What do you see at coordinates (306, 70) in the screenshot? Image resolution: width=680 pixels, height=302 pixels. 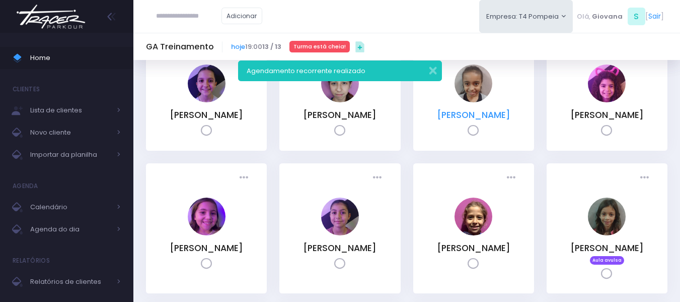 I see `span: Agendamento recorrente realizado` at bounding box center [306, 70].